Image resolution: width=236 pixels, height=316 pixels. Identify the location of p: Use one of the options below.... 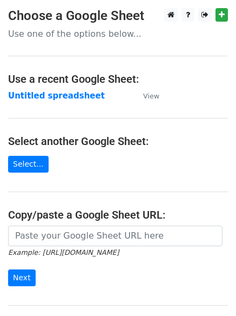
(118, 34).